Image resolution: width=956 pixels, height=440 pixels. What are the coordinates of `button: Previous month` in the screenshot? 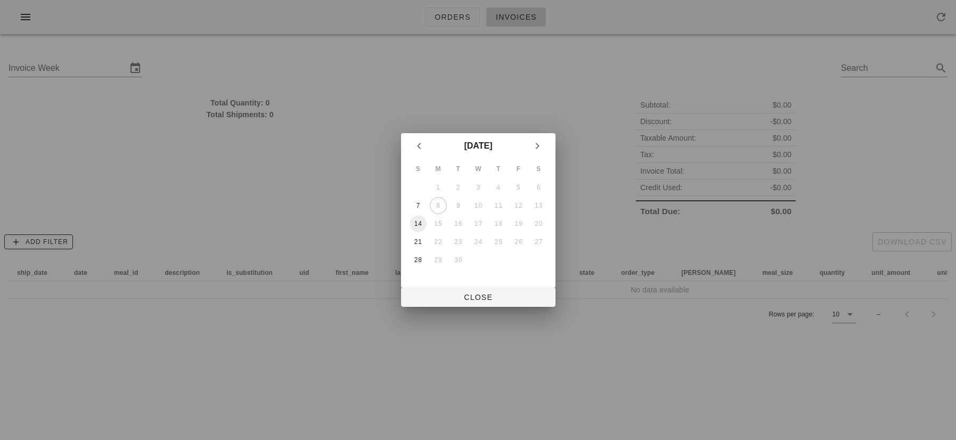 It's located at (419, 146).